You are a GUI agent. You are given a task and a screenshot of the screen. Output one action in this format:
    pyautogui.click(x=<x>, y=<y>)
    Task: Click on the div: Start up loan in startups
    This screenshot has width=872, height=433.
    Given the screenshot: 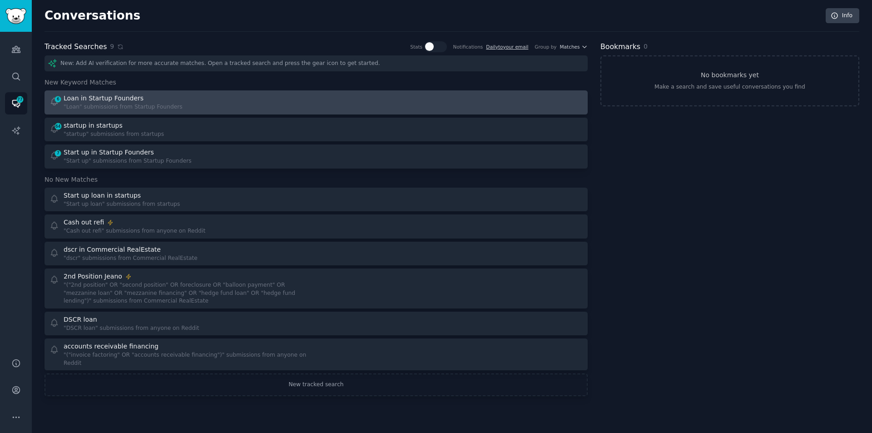 What is the action you would take?
    pyautogui.click(x=102, y=195)
    